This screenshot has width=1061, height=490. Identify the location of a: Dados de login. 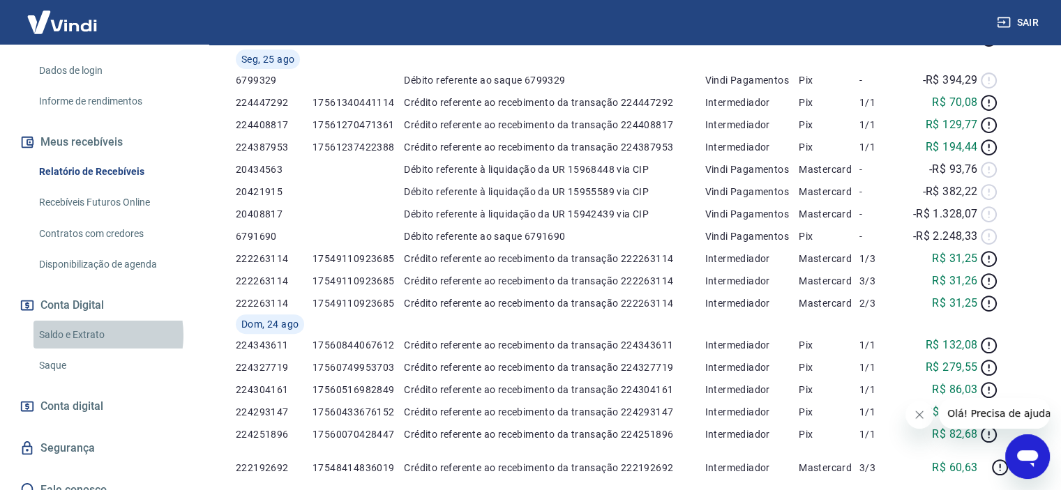
(112, 70).